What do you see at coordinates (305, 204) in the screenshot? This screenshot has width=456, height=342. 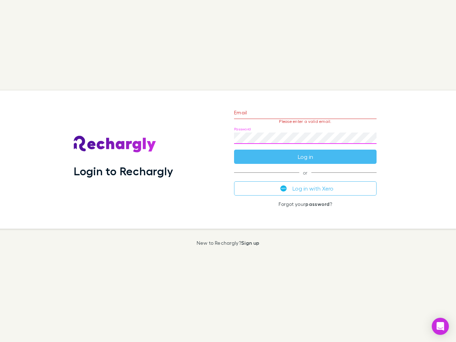 I see `p: Forgot your ?` at bounding box center [305, 204].